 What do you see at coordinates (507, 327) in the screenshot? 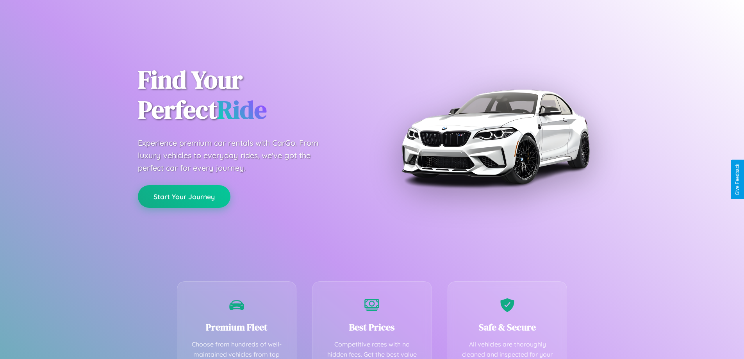
I see `h3: Safe & Secure` at bounding box center [507, 327].